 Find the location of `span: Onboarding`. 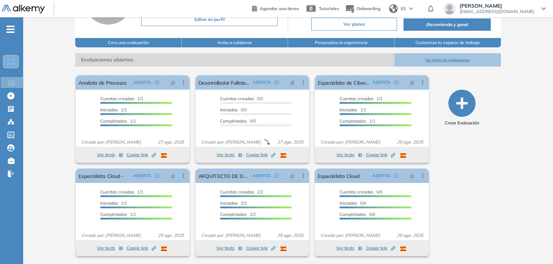

span: Onboarding is located at coordinates (368, 8).